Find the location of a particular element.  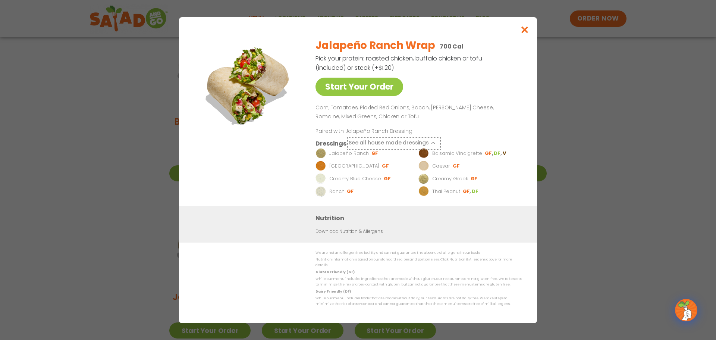

p: Nutrition information is based on our standard recipes and portion sizes. Click Nutrition & Aller... is located at coordinates (419, 262).